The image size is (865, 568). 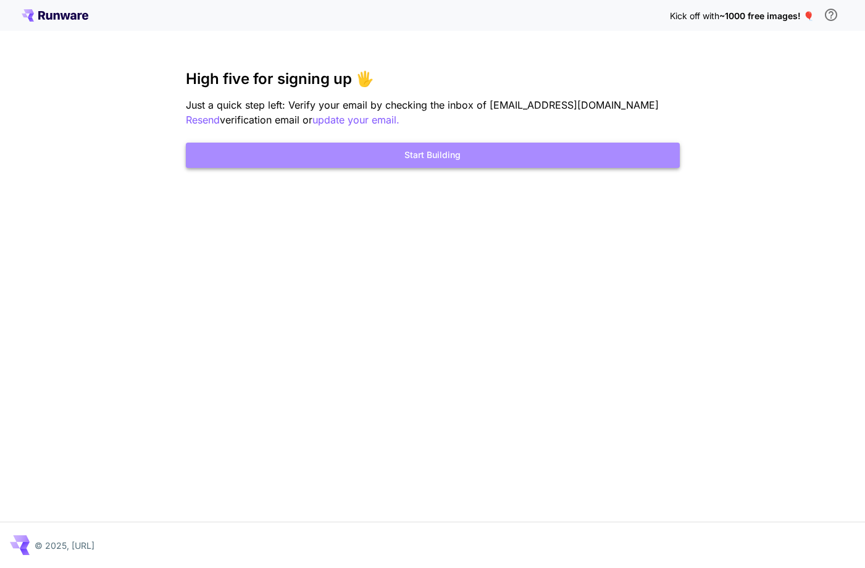 I want to click on p: update your email., so click(x=356, y=120).